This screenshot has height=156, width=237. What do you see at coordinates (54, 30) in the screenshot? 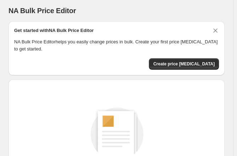
I see `h2: Get started with NA Bulk Price Editor` at bounding box center [54, 30].